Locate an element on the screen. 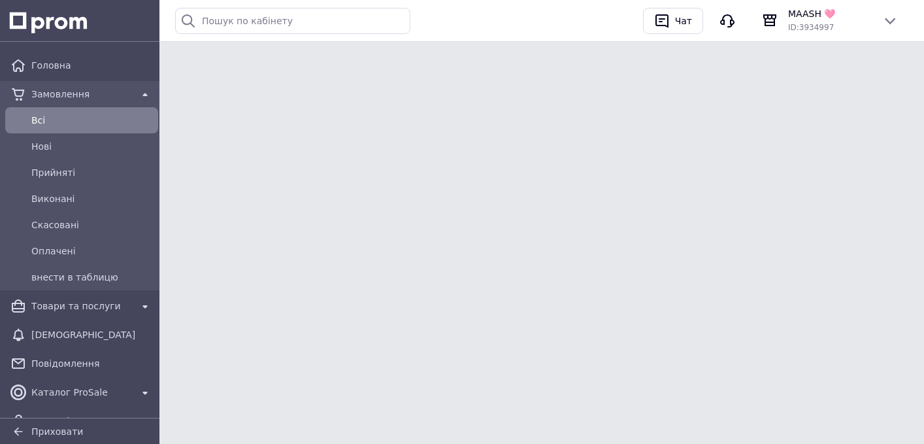  span: Повідомлення is located at coordinates (92, 363).